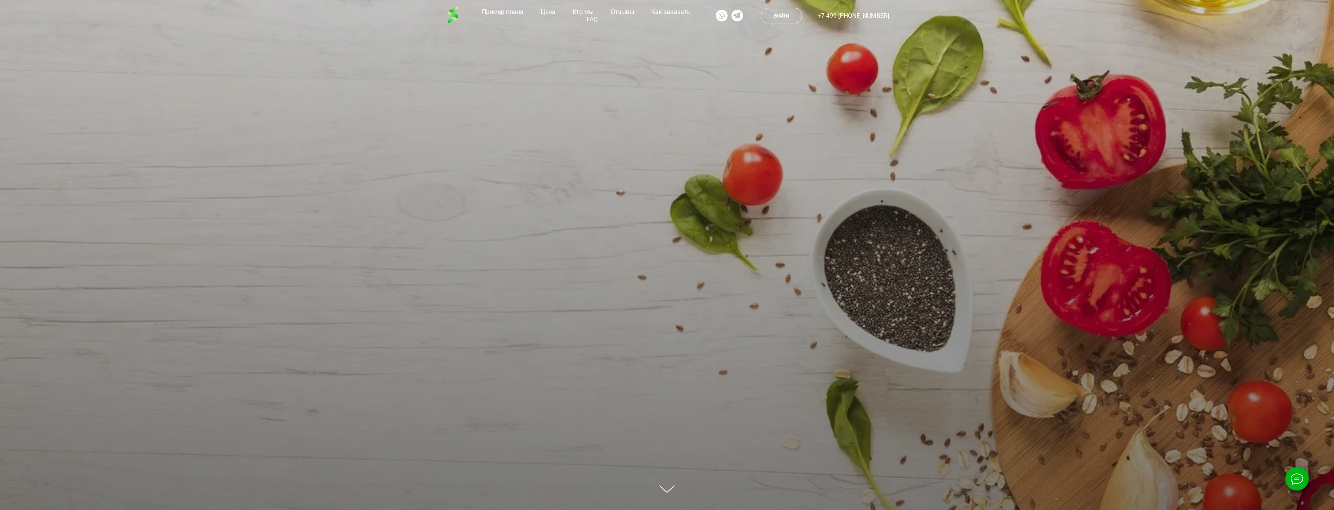  Describe the element at coordinates (583, 12) in the screenshot. I see `a: Кто мы` at that location.